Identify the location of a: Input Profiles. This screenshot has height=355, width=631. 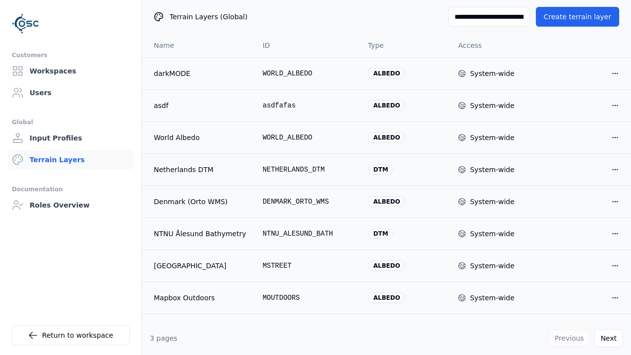
(71, 138).